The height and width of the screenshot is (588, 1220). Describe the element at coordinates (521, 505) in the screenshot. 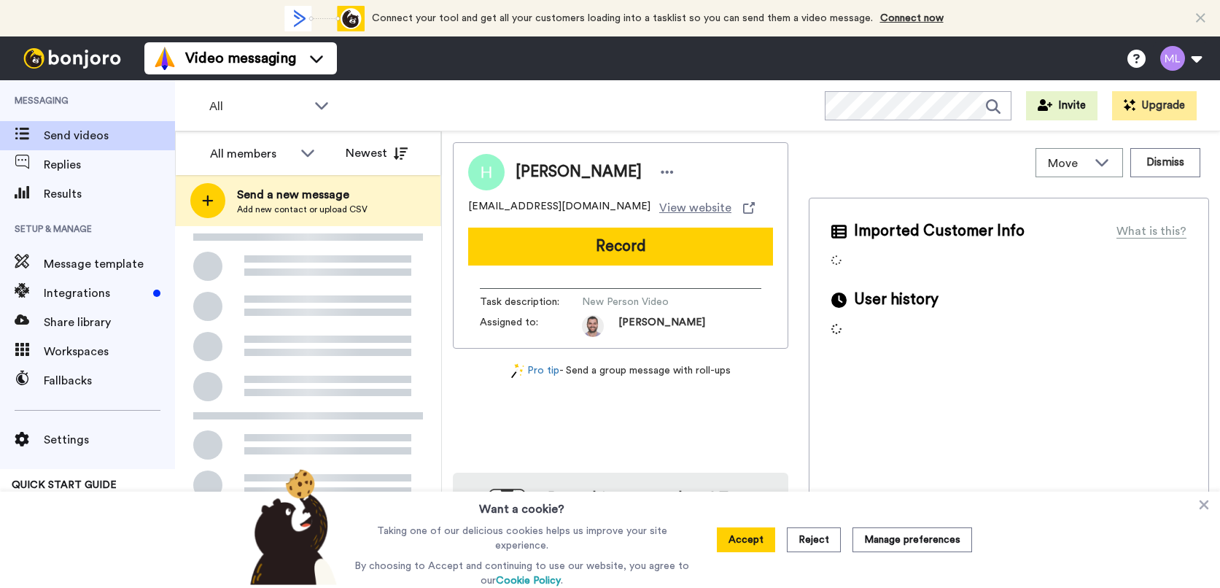

I see `h3: Want a cookie?` at that location.